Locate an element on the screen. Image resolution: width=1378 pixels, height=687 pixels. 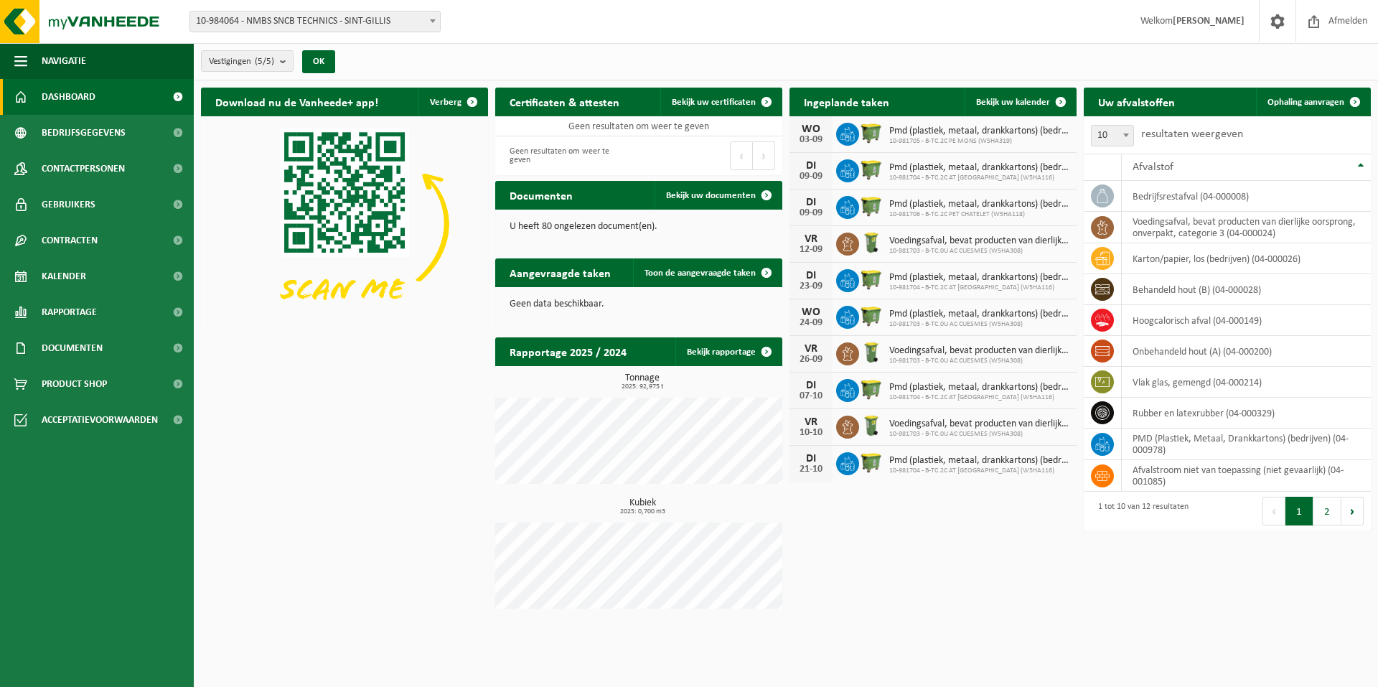
td: afvalstroom niet van toepassing (niet gevaarlijk) (04-001085) is located at coordinates (1246, 476).